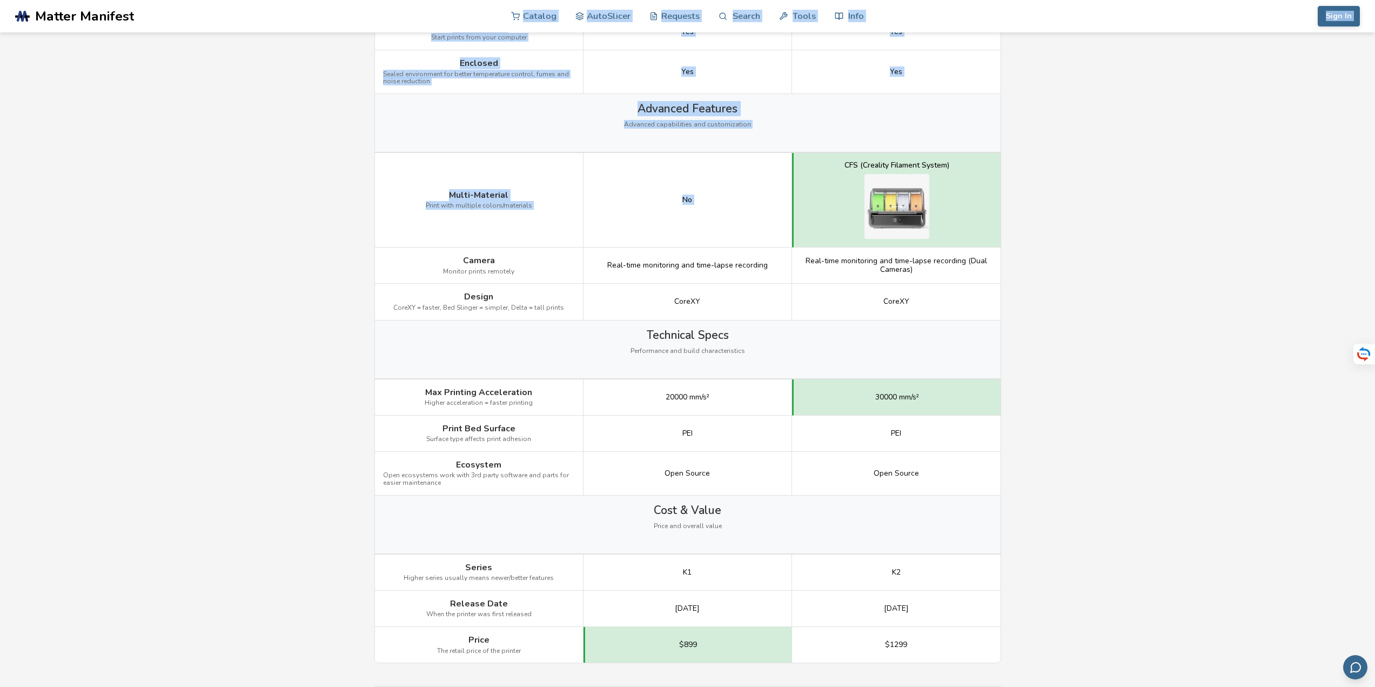 The height and width of the screenshot is (687, 1375). What do you see at coordinates (897, 165) in the screenshot?
I see `div: CFS (Creality Filament System)` at bounding box center [897, 165].